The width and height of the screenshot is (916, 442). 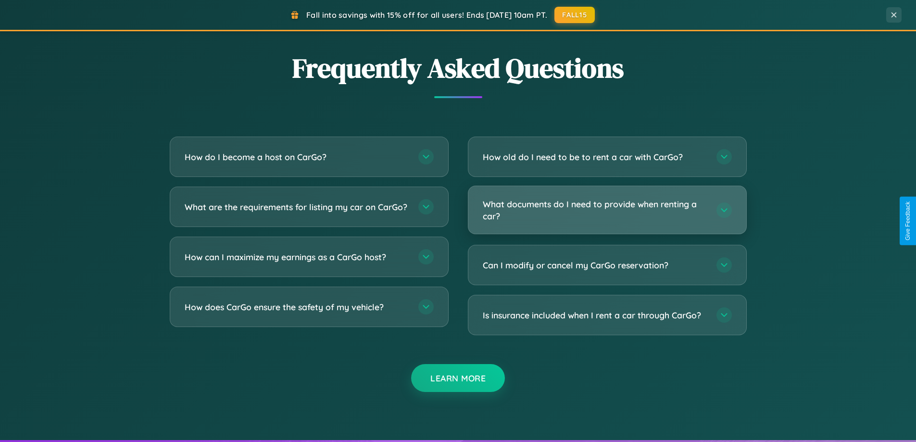 What do you see at coordinates (595, 157) in the screenshot?
I see `h3: How old do I need to be to rent a car with CarGo?` at bounding box center [595, 157].